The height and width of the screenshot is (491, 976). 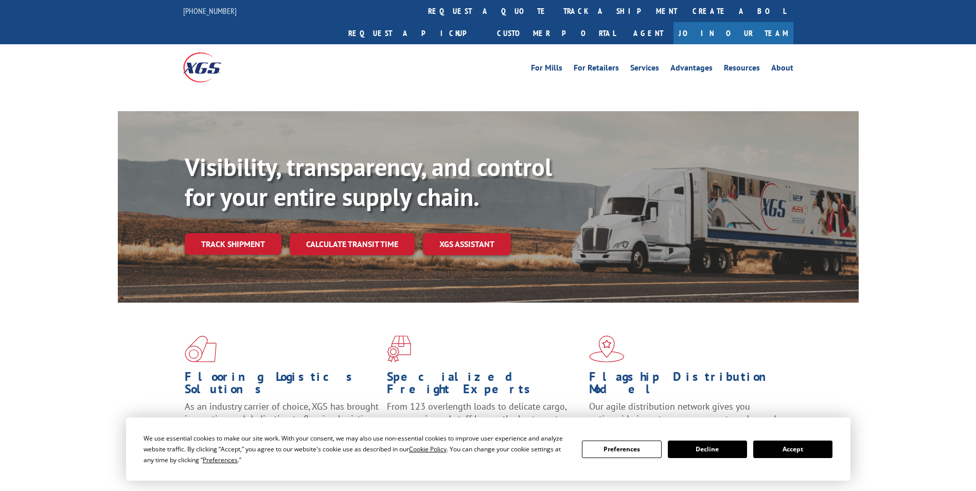 I want to click on a: Track shipment, so click(x=233, y=244).